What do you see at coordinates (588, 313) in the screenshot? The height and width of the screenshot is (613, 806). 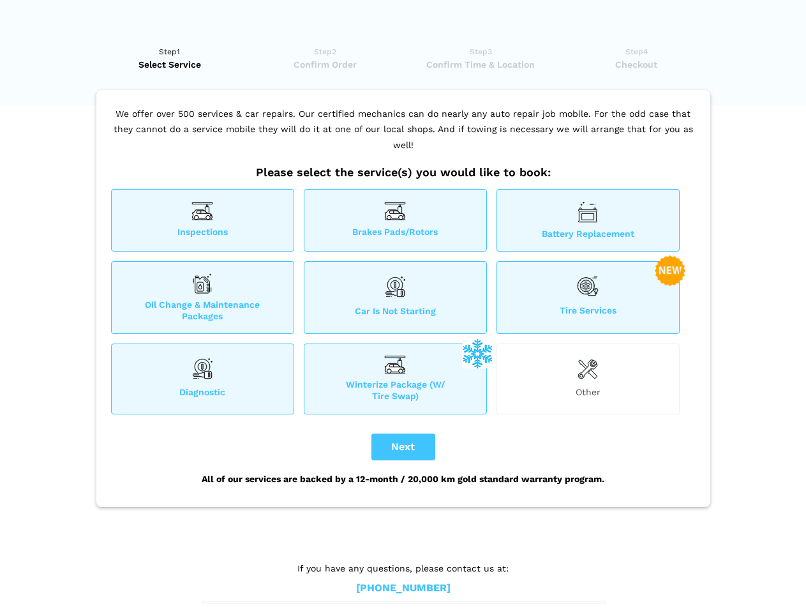 I see `span: Tire Services` at bounding box center [588, 313].